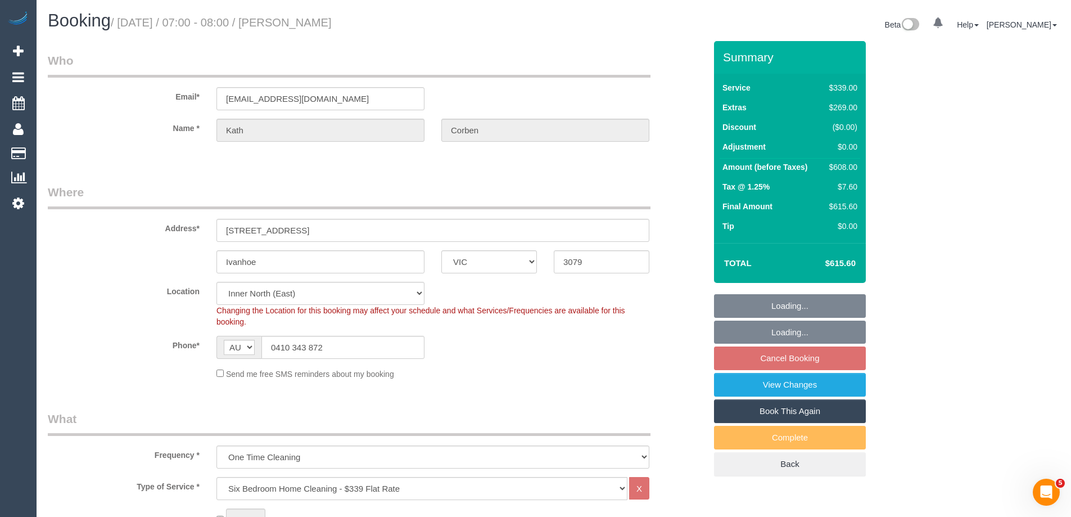 The image size is (1071, 517). I want to click on label: Adjustment, so click(744, 147).